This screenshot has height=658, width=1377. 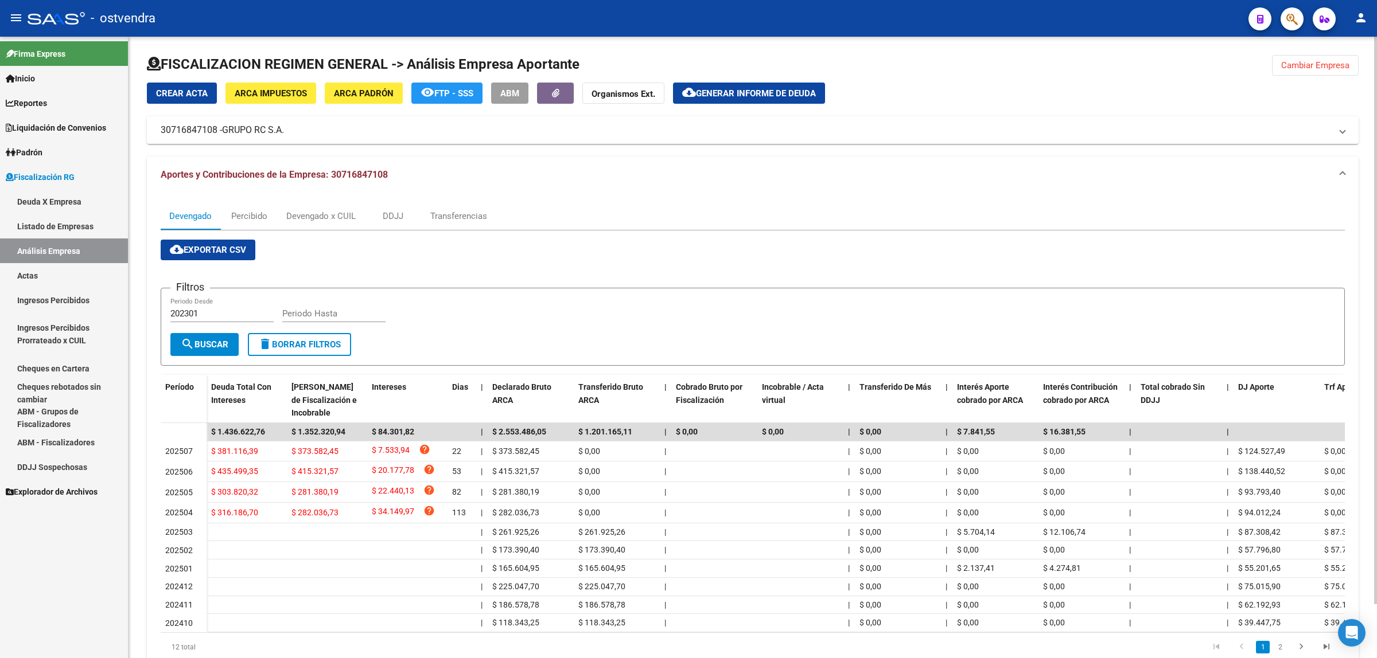 What do you see at coordinates (516, 587) in the screenshot?
I see `span: $ 225.047,70` at bounding box center [516, 587].